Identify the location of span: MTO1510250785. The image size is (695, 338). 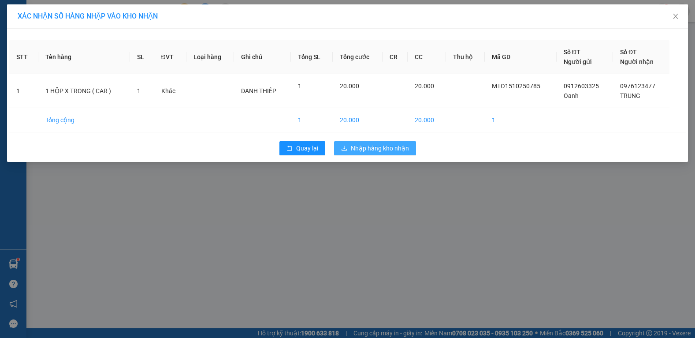
(516, 86).